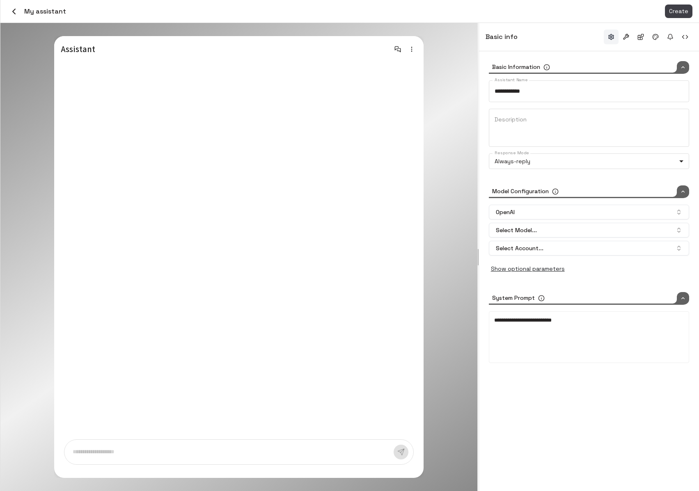 The width and height of the screenshot is (699, 491). Describe the element at coordinates (585, 161) in the screenshot. I see `p: Always-reply` at that location.